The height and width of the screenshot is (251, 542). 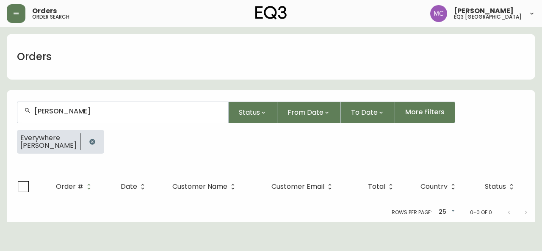 I want to click on button: Status, so click(x=253, y=112).